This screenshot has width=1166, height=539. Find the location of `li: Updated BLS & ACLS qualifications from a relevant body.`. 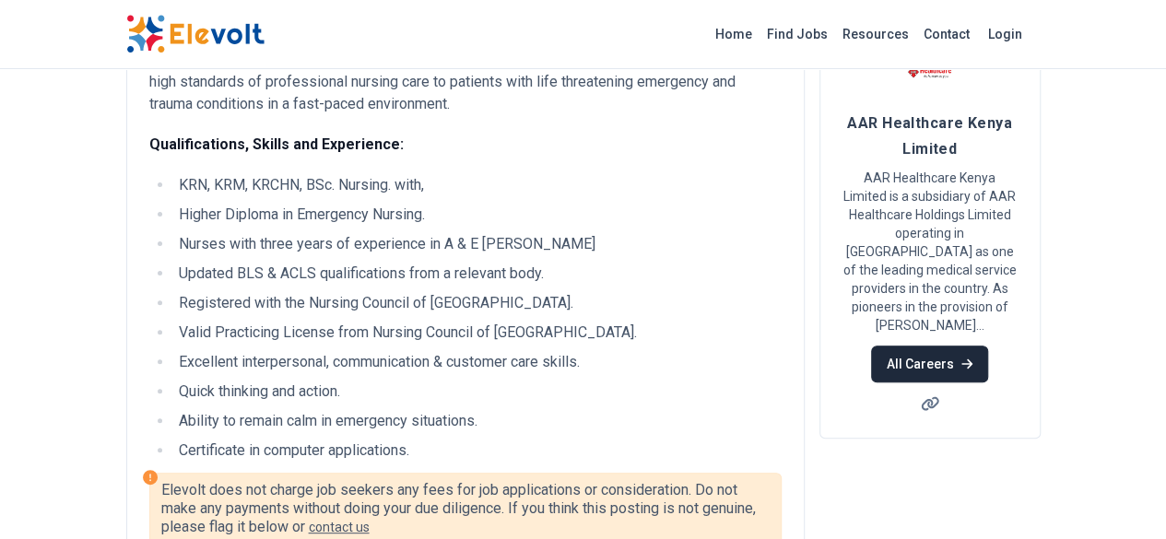

li: Updated BLS & ACLS qualifications from a relevant body. is located at coordinates (478, 274).